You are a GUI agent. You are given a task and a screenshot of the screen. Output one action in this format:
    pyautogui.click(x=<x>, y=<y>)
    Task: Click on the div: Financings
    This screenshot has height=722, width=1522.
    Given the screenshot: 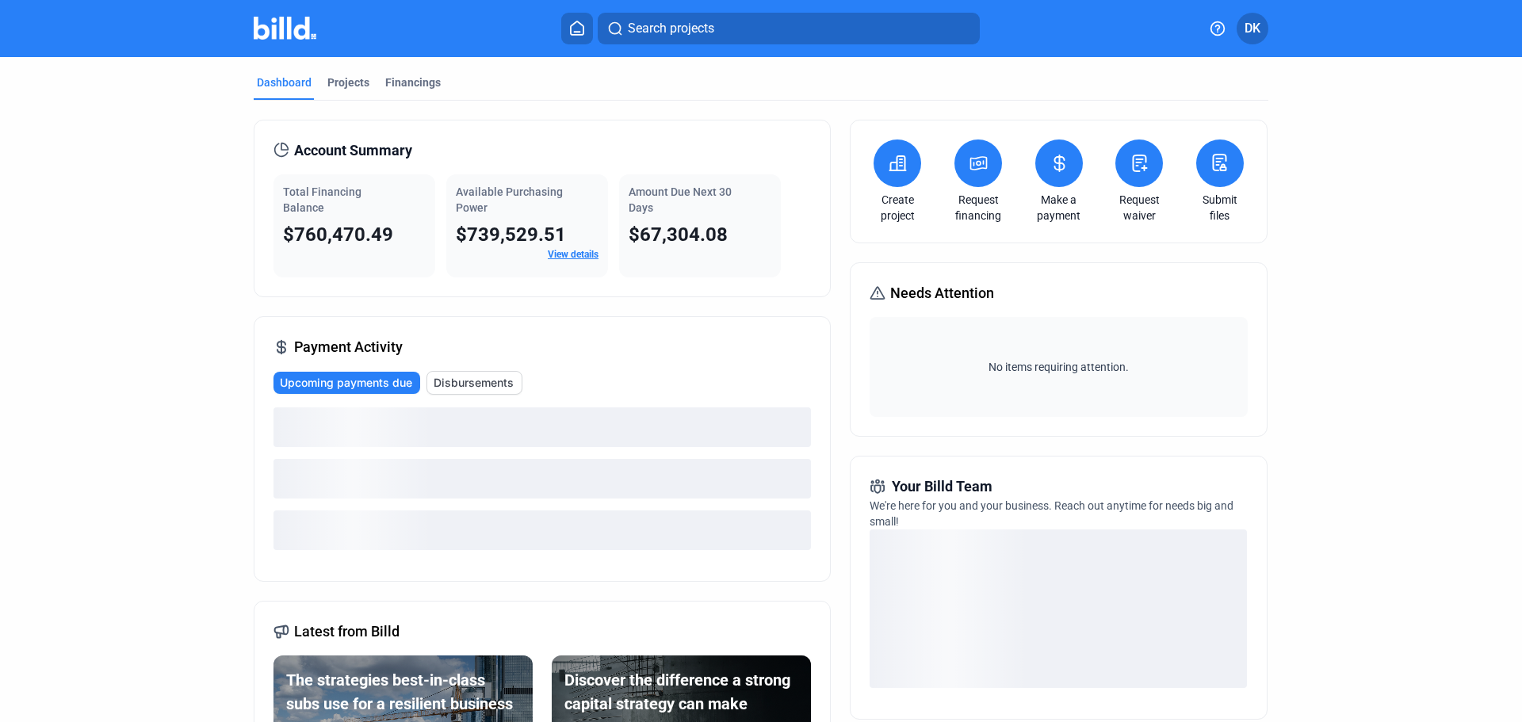 What is the action you would take?
    pyautogui.click(x=413, y=82)
    